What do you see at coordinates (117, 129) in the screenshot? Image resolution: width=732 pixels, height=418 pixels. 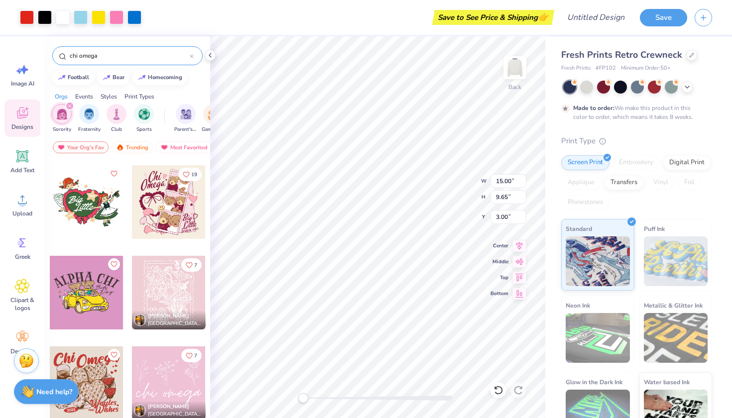 I see `span: Club` at bounding box center [117, 129].